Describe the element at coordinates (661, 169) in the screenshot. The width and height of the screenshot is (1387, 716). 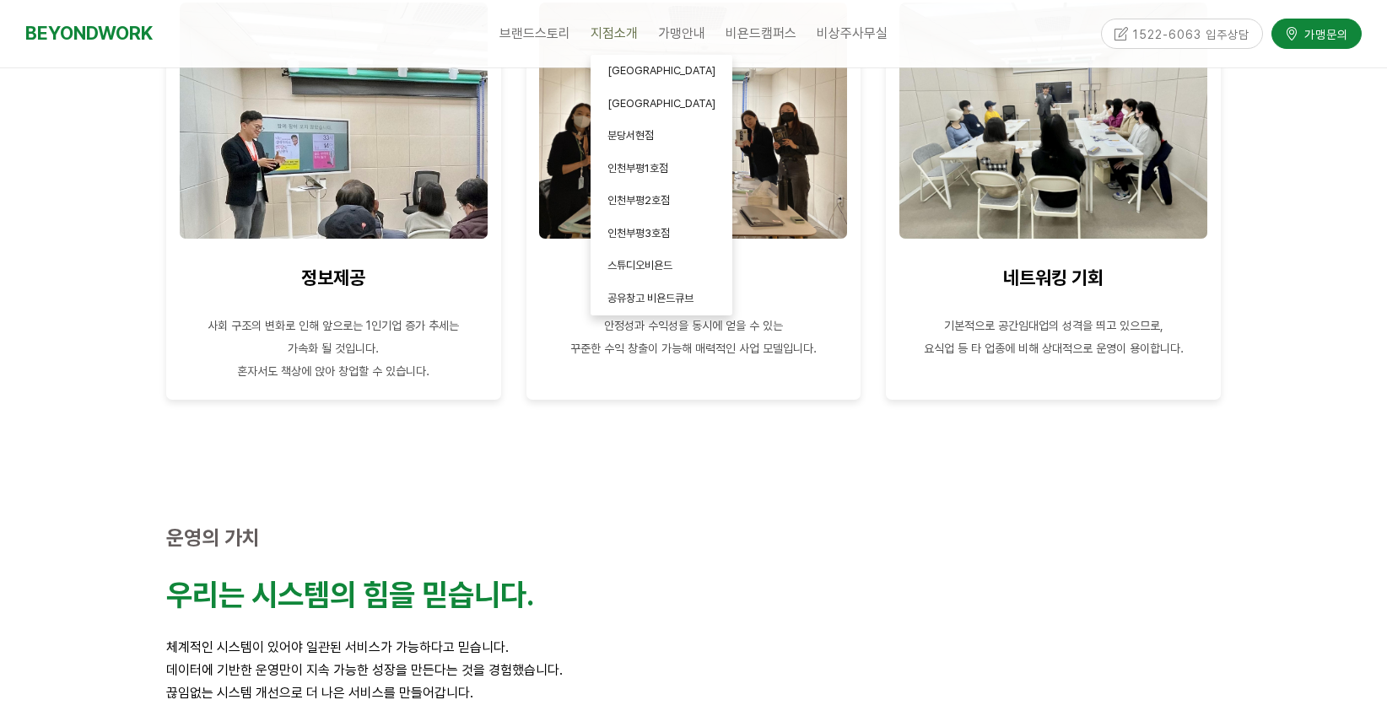
I see `a: 인천부평1호점` at that location.